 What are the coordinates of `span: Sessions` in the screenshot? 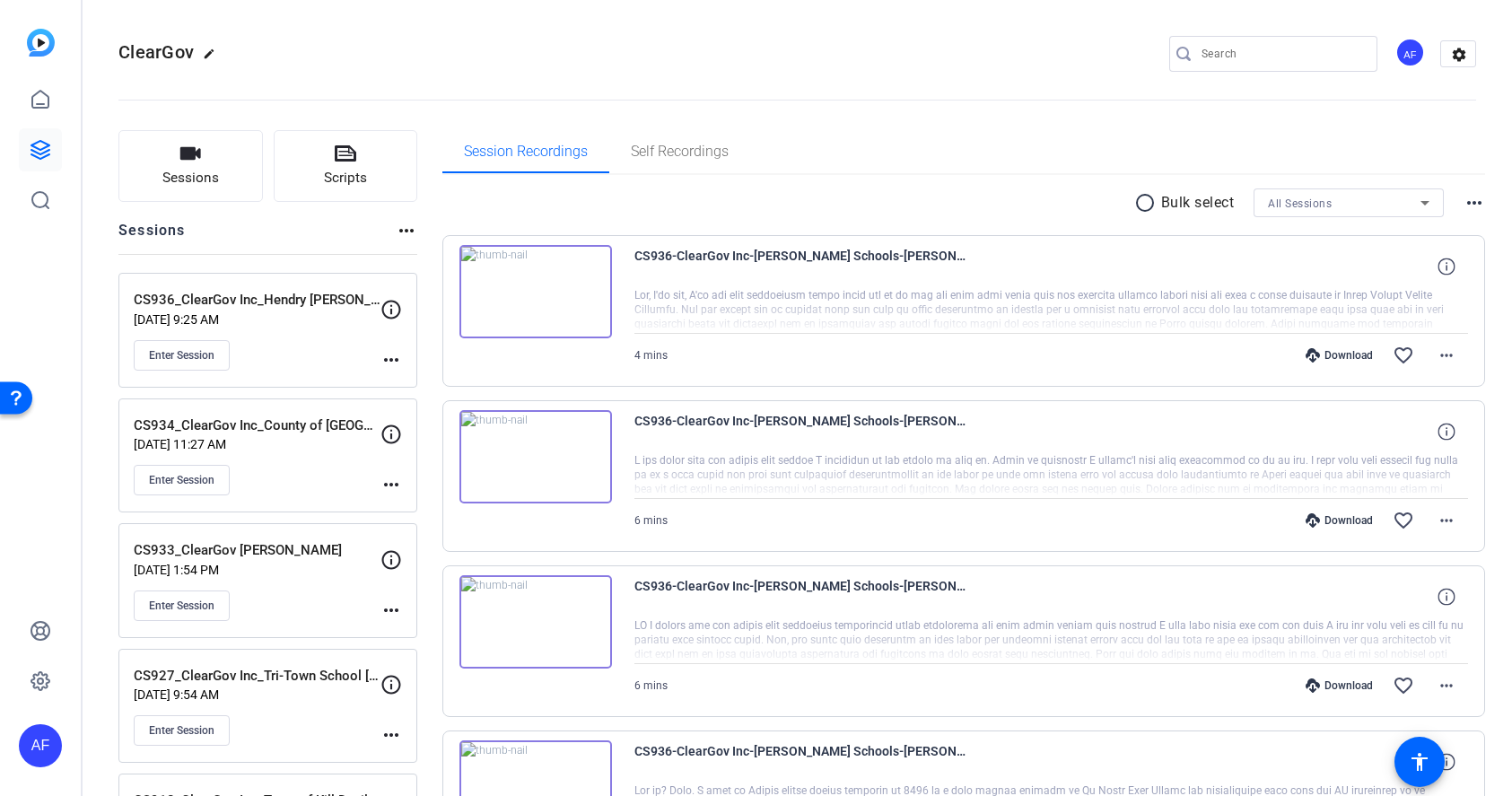 It's located at (190, 177).